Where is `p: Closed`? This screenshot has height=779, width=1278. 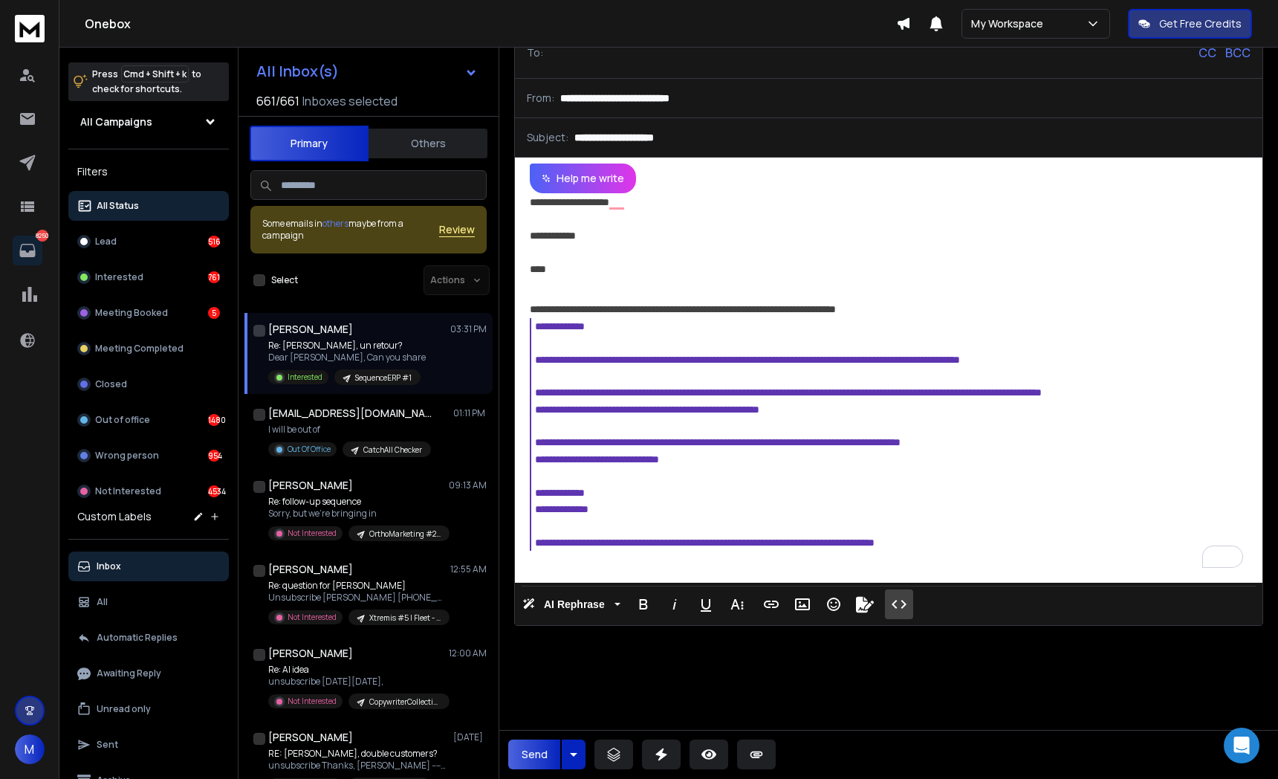 p: Closed is located at coordinates (111, 384).